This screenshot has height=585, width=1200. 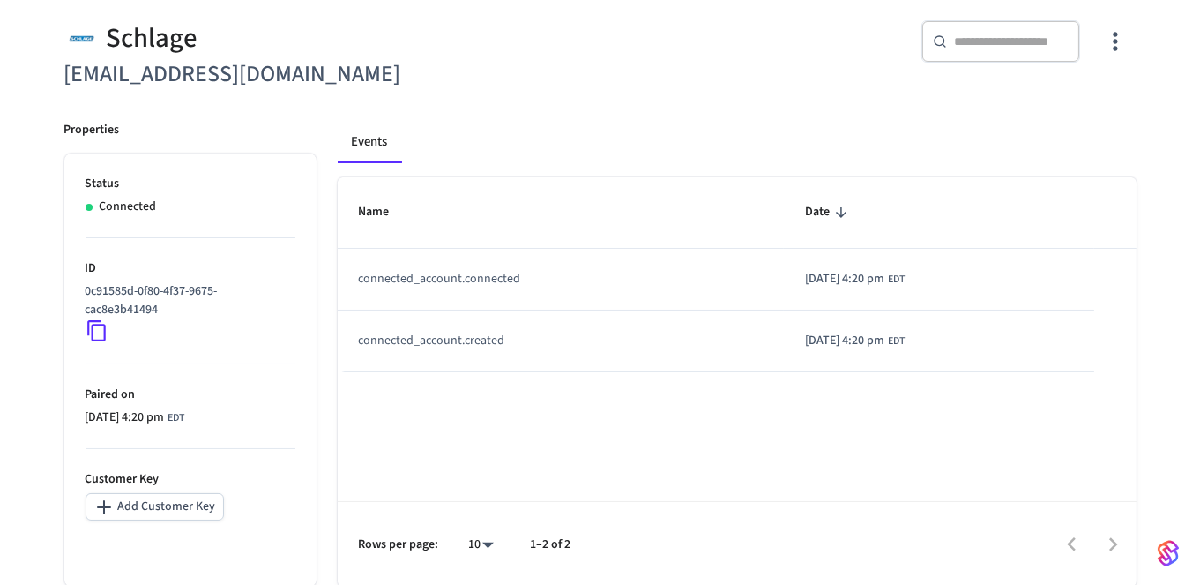 What do you see at coordinates (737, 274) in the screenshot?
I see `table: sticky table` at bounding box center [737, 274].